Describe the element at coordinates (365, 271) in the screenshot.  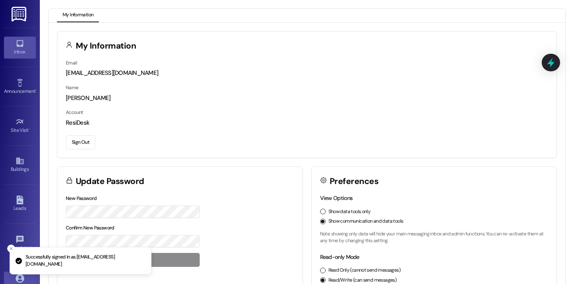
I see `label: Read Only (cannot send messages)` at that location.